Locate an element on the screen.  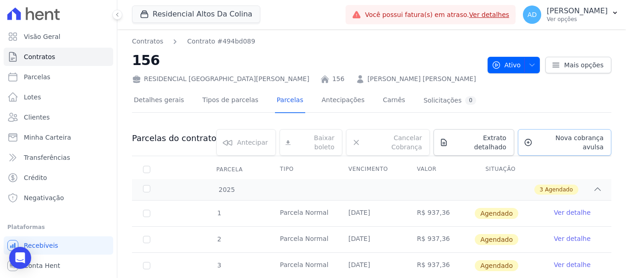
a: Visão Geral is located at coordinates (58, 37).